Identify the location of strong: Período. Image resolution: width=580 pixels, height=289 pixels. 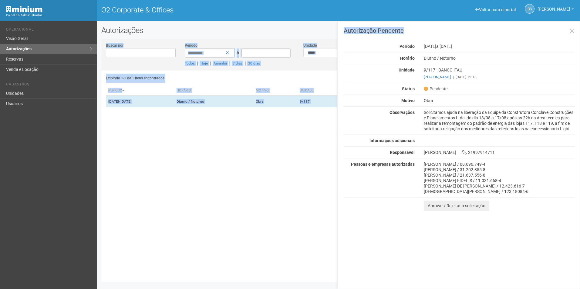
(407, 46).